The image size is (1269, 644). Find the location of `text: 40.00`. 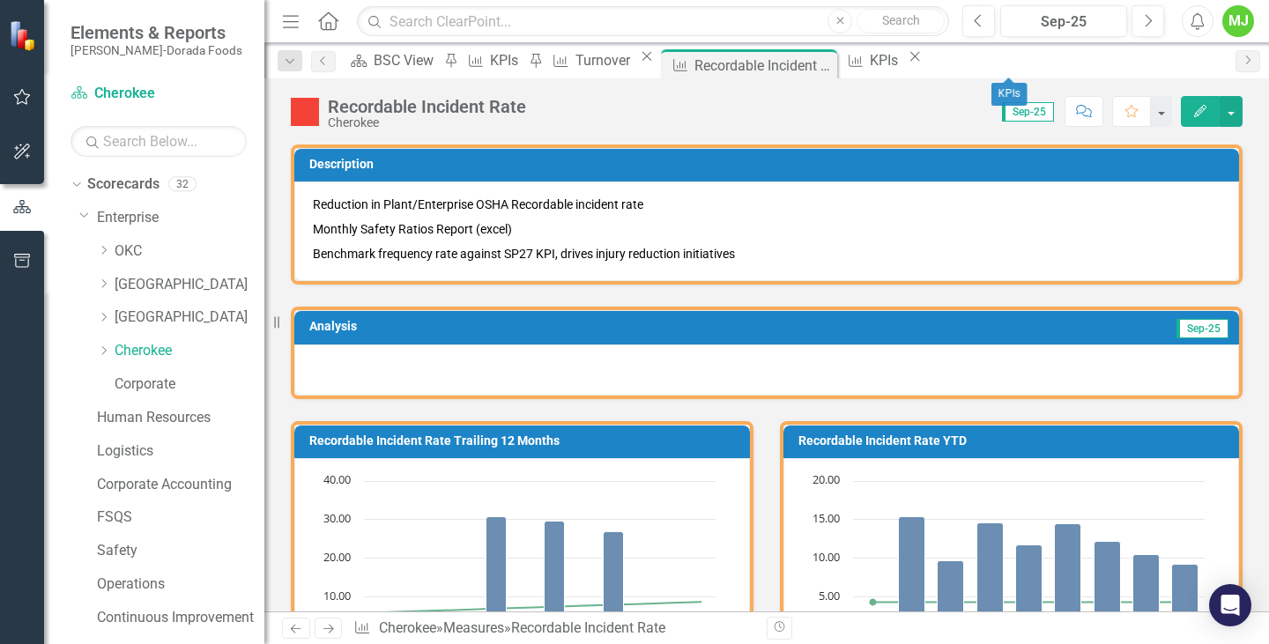

text: 40.00 is located at coordinates (337, 480).